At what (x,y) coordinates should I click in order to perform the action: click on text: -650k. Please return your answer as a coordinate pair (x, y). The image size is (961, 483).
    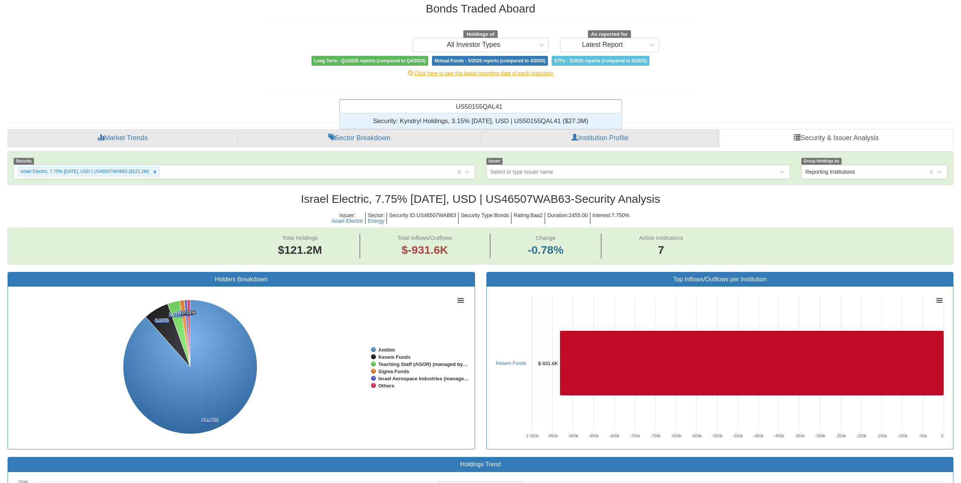
    Looking at the image, I should click on (676, 436).